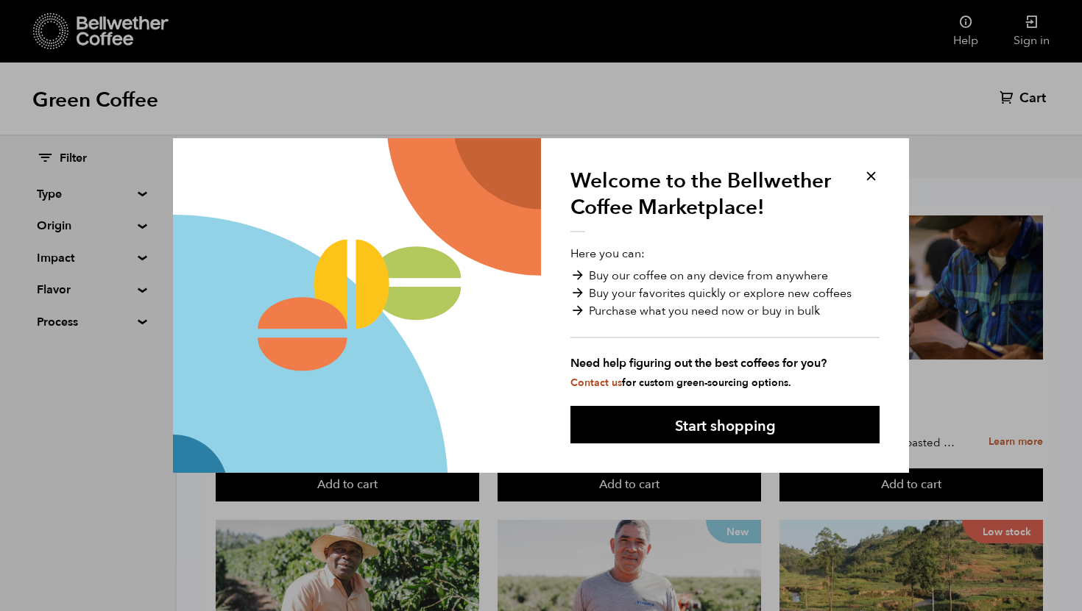 This screenshot has width=1082, height=611. Describe the element at coordinates (706, 200) in the screenshot. I see `h1: Welcome to the Bellwether Coffee Marketplace!` at that location.